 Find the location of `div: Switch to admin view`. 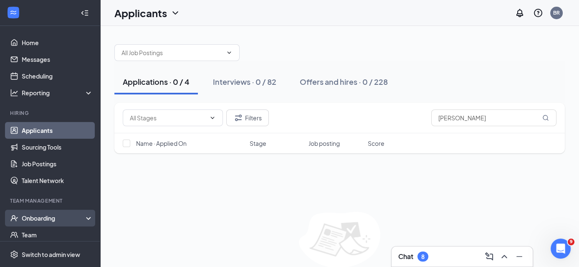

div: Switch to admin view is located at coordinates (51, 254).